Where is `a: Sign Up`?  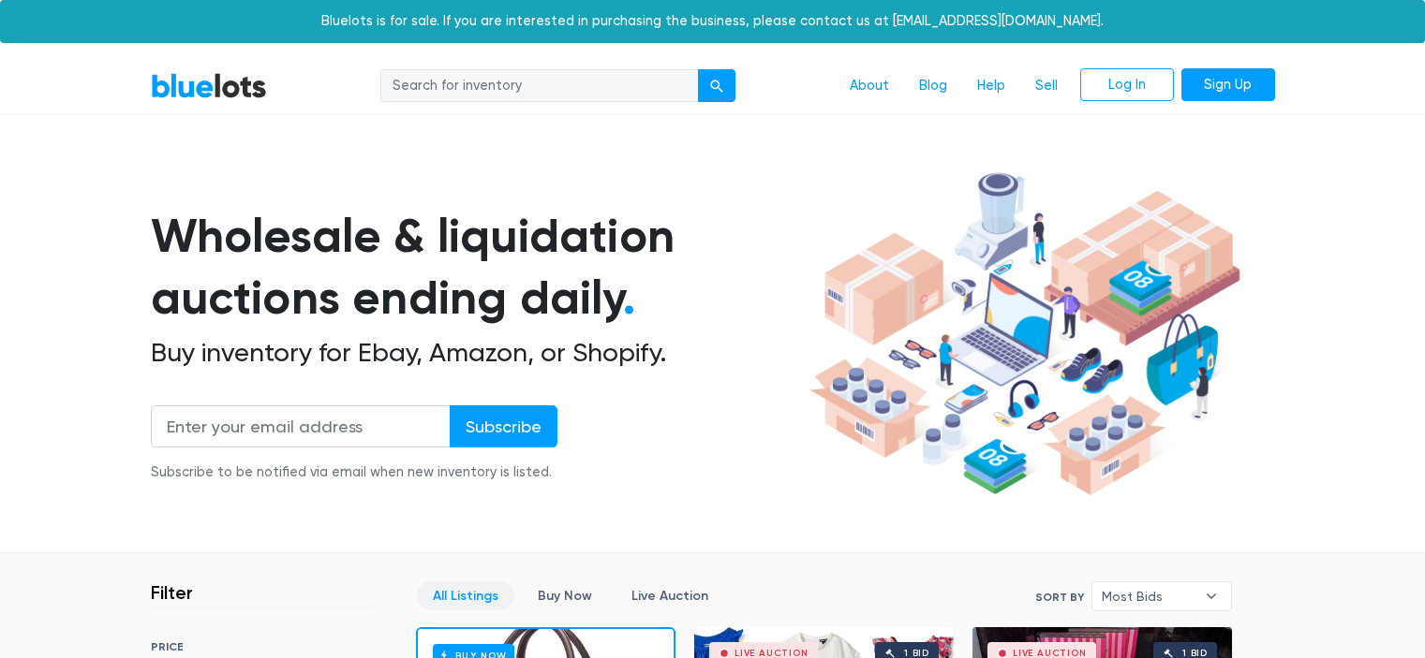 a: Sign Up is located at coordinates (1228, 85).